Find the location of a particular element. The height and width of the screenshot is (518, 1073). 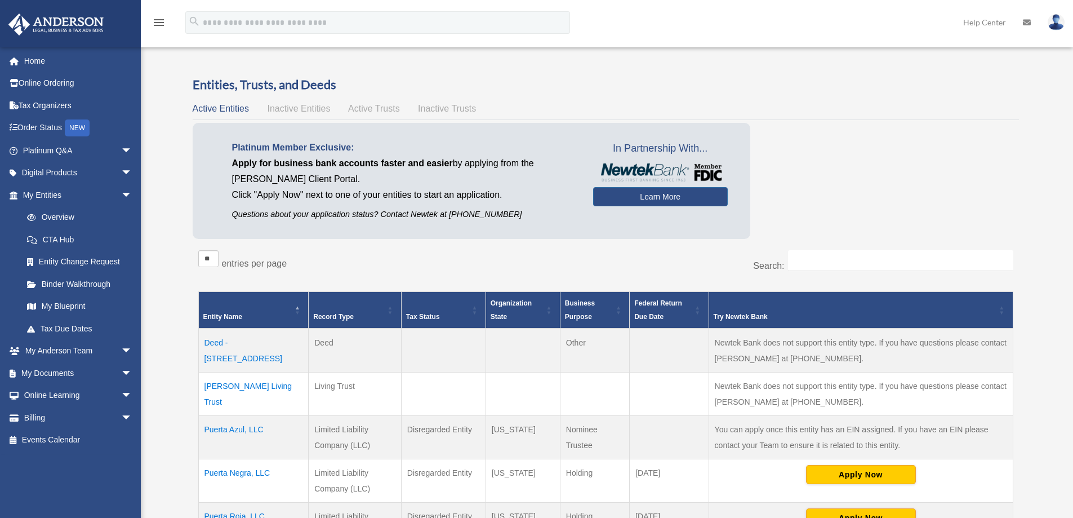

td: Nominee Trustee is located at coordinates (594, 437).